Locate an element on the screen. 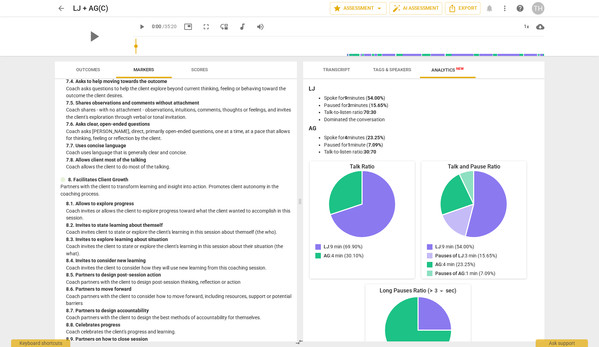 This screenshot has height=347, width=599. span: star is located at coordinates (337, 8).